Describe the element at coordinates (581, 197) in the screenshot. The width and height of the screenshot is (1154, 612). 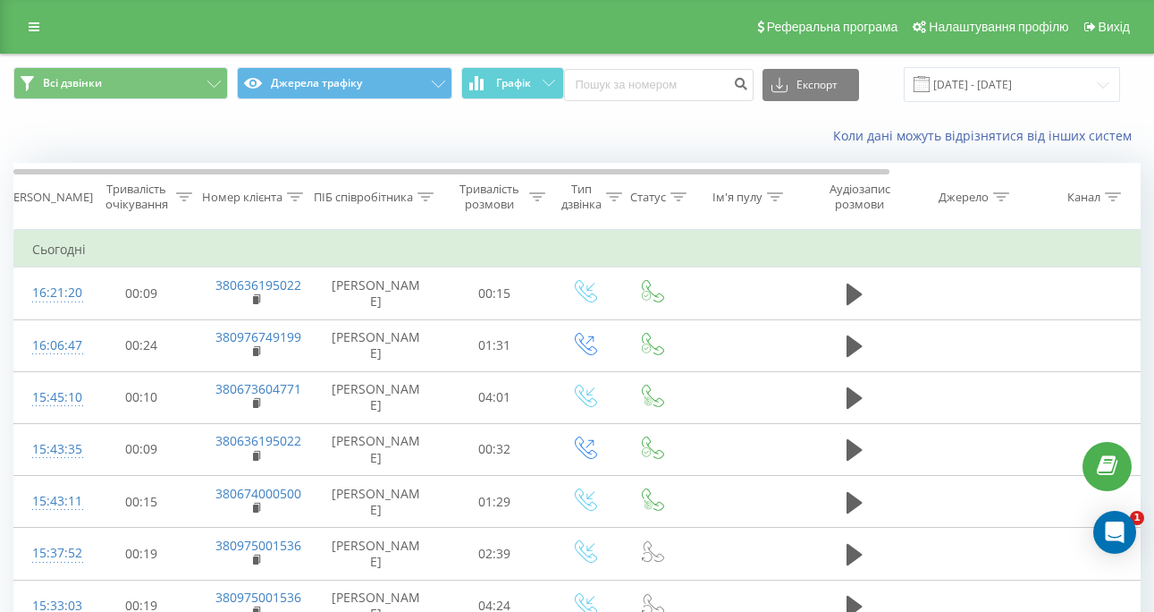
I see `div: Тип дзвінка` at that location.